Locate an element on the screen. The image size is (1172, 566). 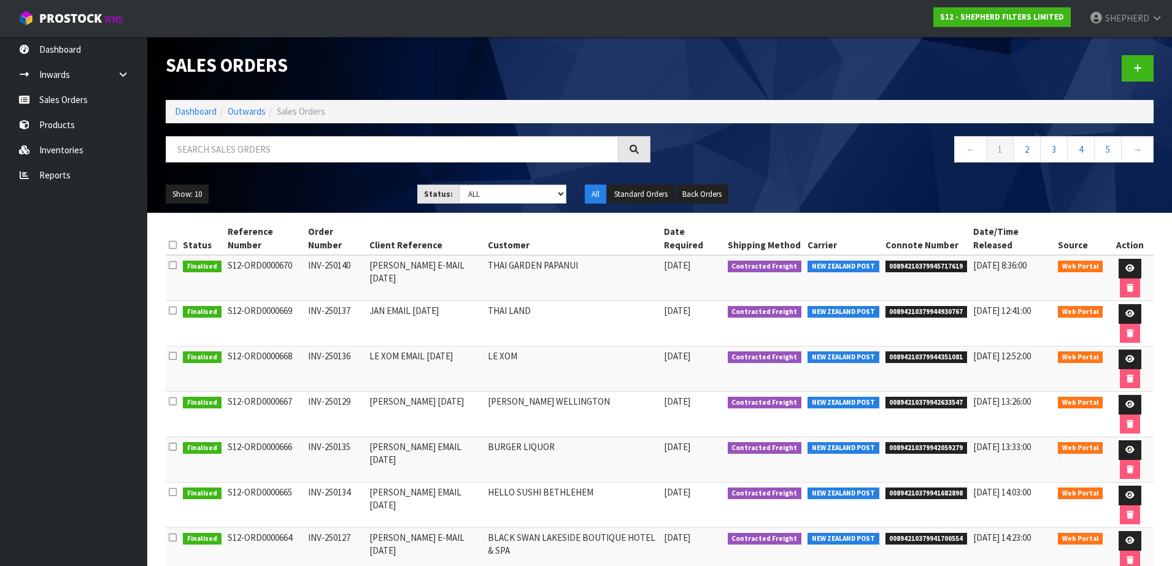
td: S12-ORD0000670 is located at coordinates (264, 278).